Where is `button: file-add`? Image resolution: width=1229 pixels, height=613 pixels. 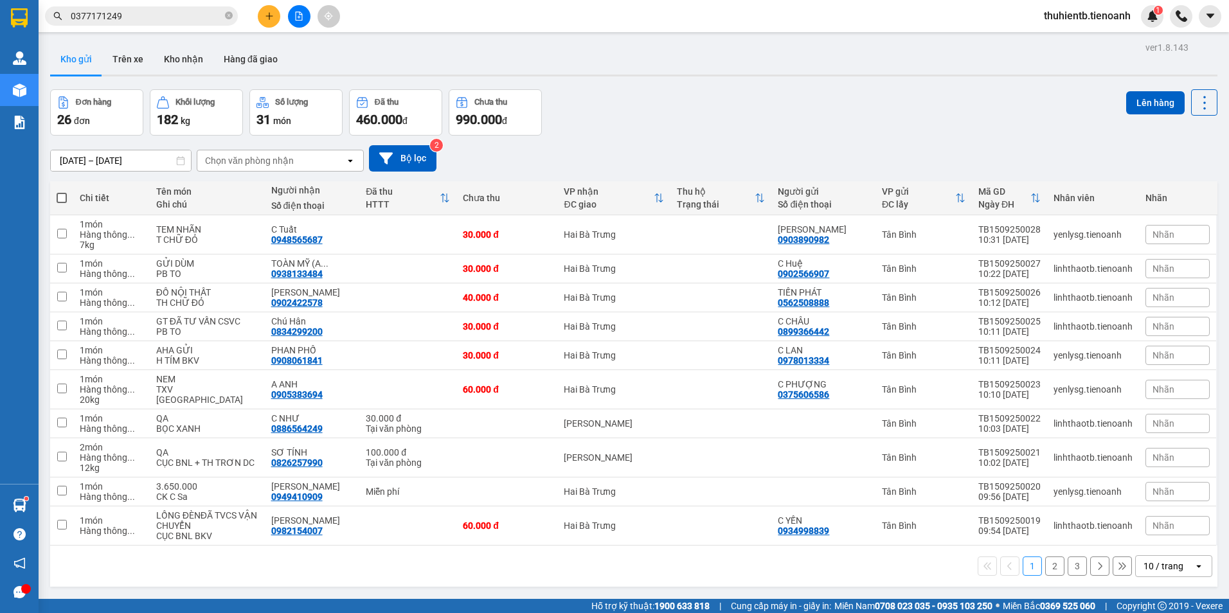
button: file-add is located at coordinates (299, 16).